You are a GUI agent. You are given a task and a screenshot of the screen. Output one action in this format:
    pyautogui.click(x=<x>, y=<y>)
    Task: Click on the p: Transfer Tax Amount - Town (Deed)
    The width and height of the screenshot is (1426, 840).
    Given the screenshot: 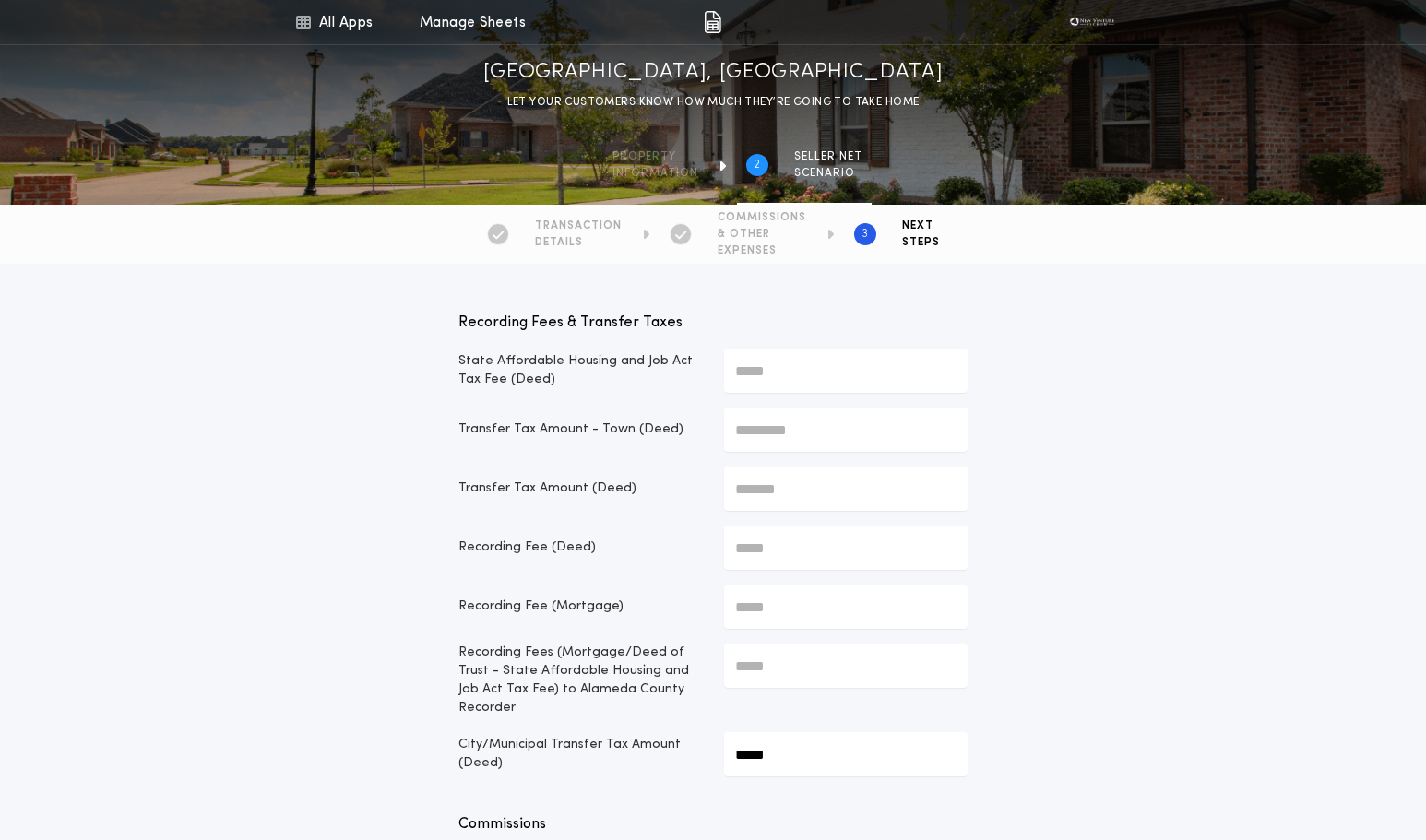 What is the action you would take?
    pyautogui.click(x=580, y=429)
    